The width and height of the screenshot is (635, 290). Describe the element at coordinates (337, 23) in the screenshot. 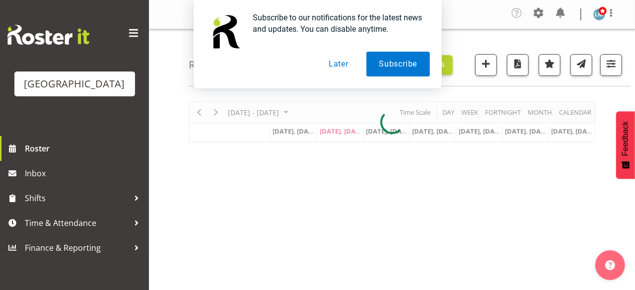

I see `div: Subscribe to our notifications for the latest news and updates. You can disable anytime.` at that location.